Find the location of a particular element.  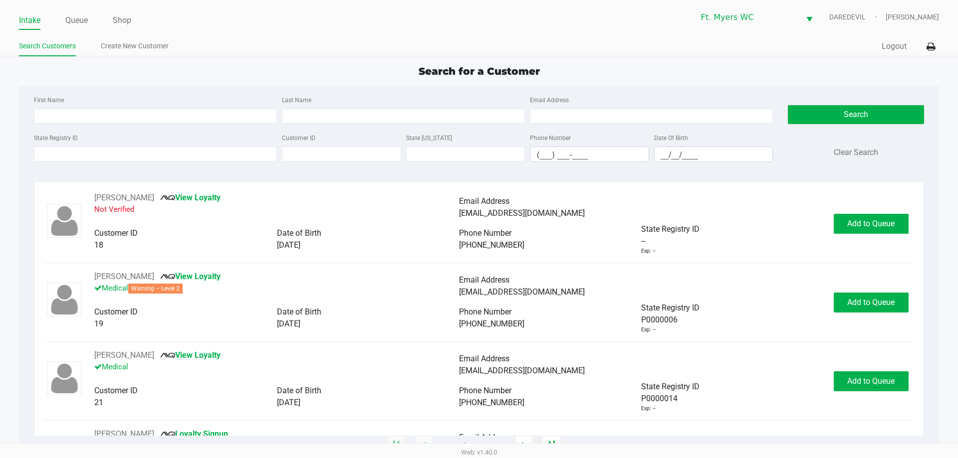

app-submit-button: Previous is located at coordinates (424, 446).